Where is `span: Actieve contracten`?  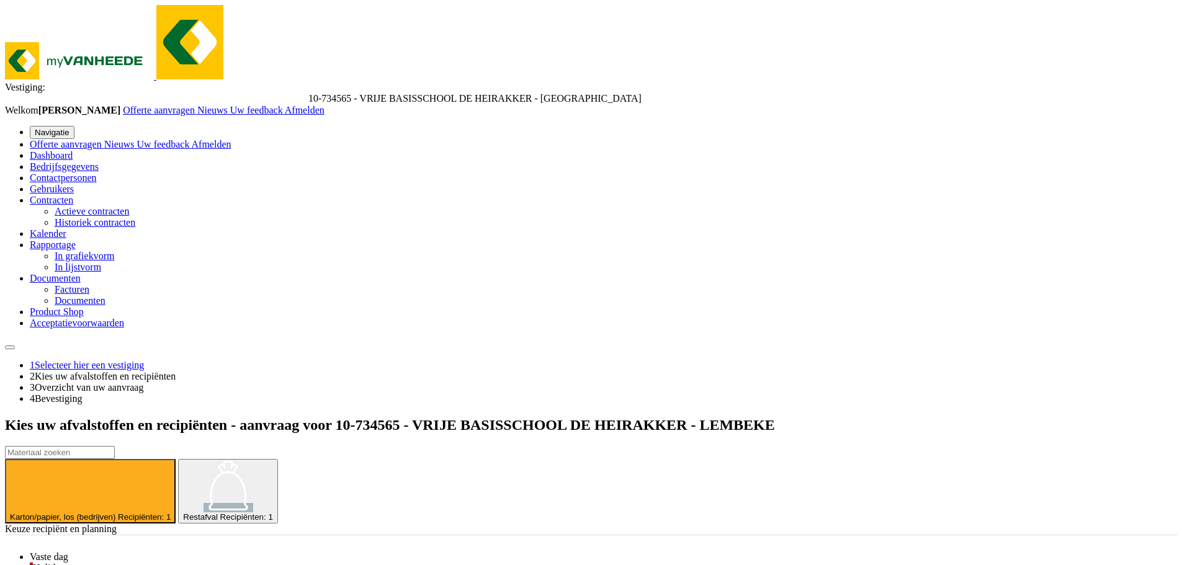 span: Actieve contracten is located at coordinates (92, 211).